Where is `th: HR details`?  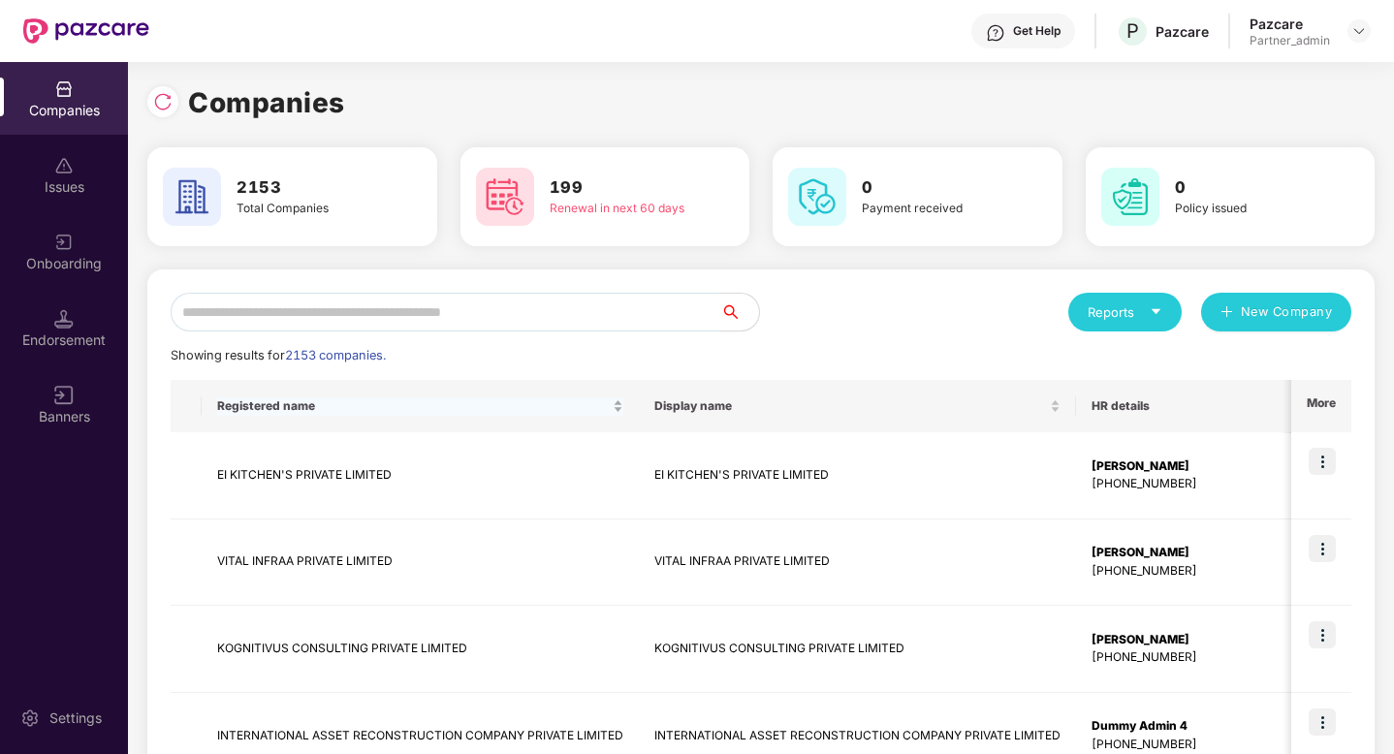
th: HR details is located at coordinates (1190, 406).